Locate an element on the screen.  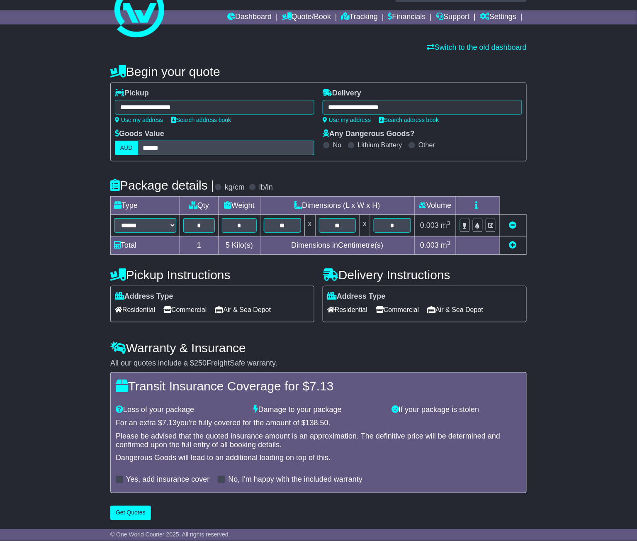
label: Goods Value is located at coordinates (139, 134).